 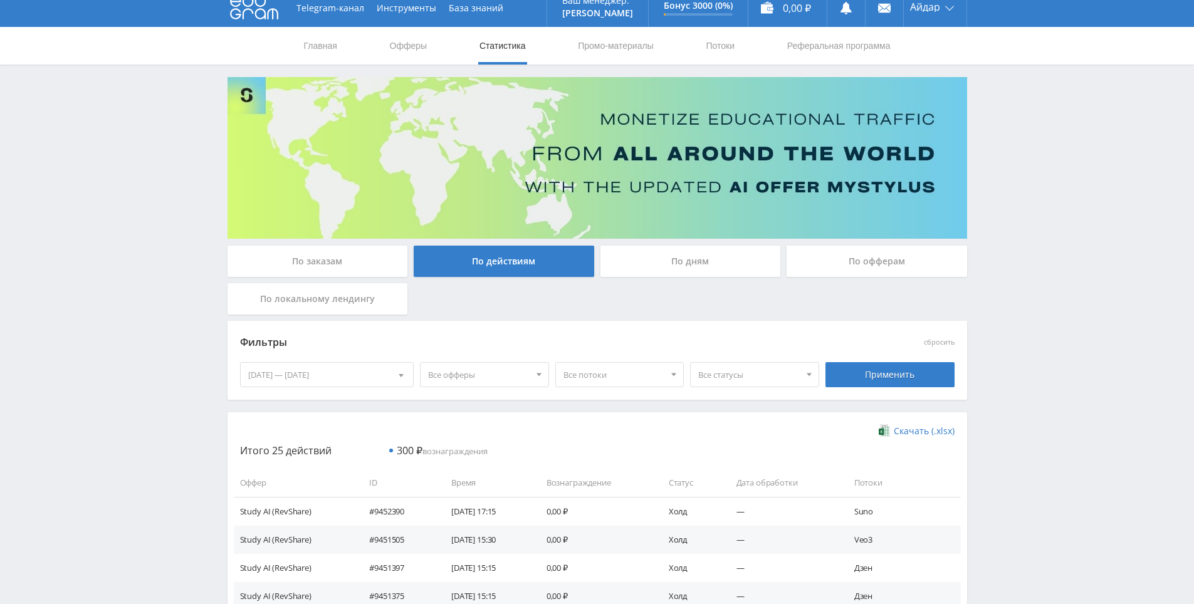 What do you see at coordinates (901, 482) in the screenshot?
I see `td: Потоки` at bounding box center [901, 482].